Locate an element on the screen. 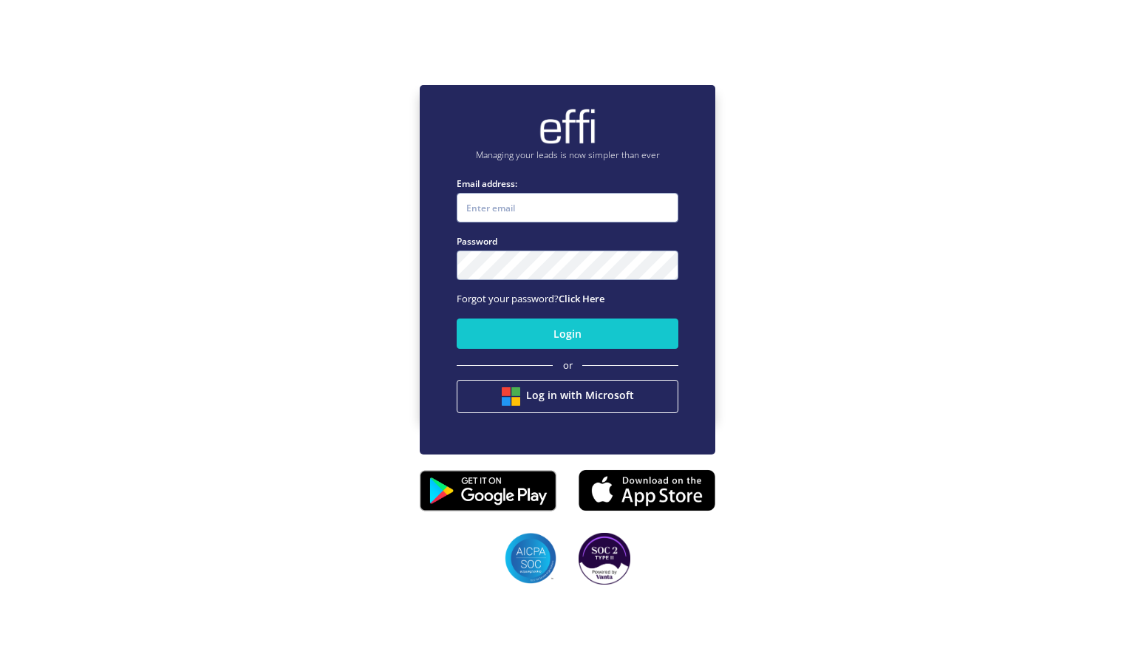 This screenshot has width=1135, height=657. img: brand-logo.ec75409.png is located at coordinates (567, 126).